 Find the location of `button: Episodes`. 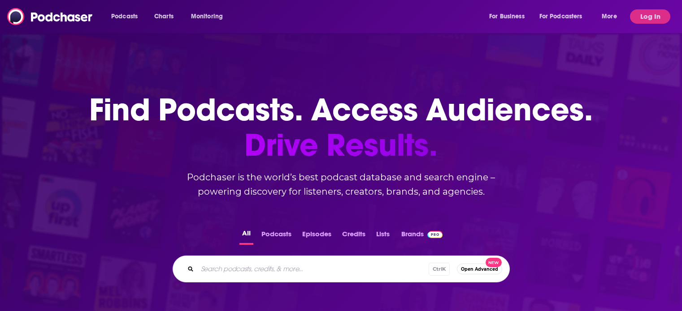

button: Episodes is located at coordinates (316, 236).